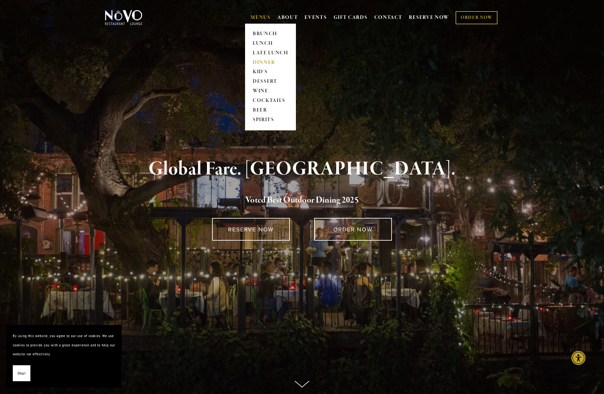 The width and height of the screenshot is (604, 394). I want to click on span: Okay!, so click(21, 373).